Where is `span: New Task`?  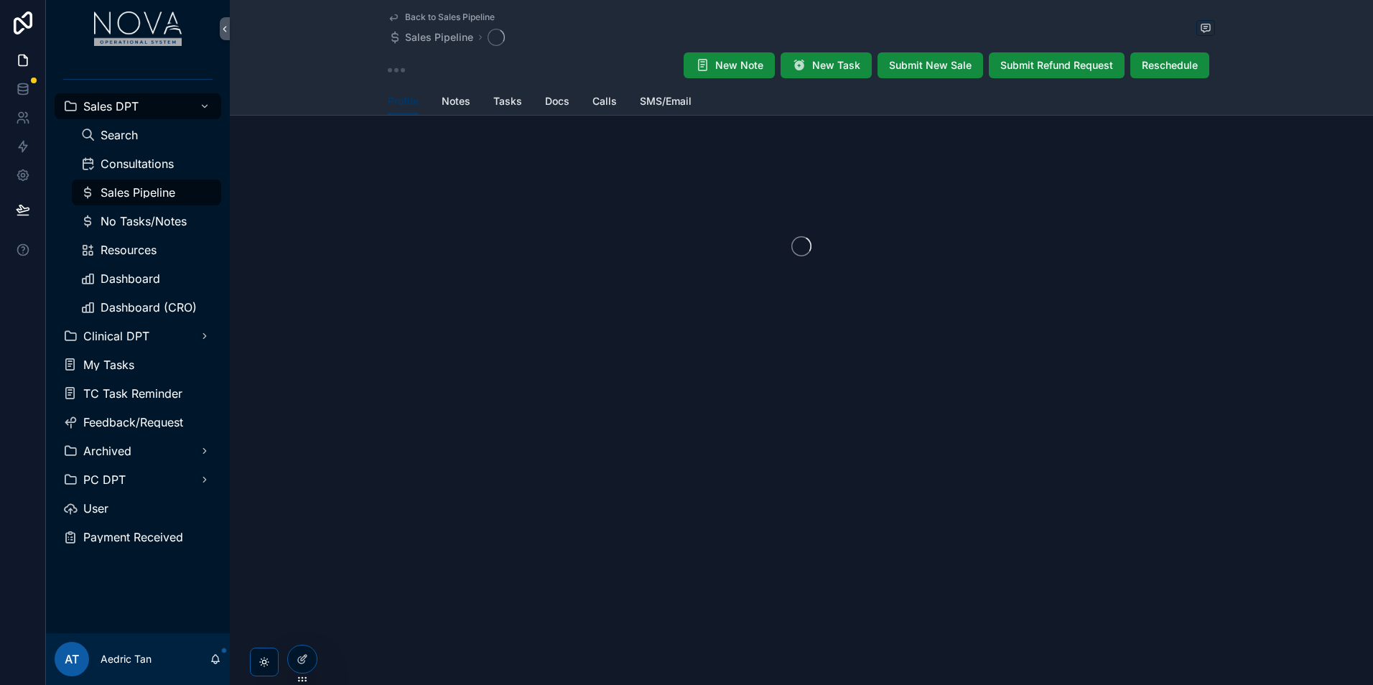 span: New Task is located at coordinates (836, 65).